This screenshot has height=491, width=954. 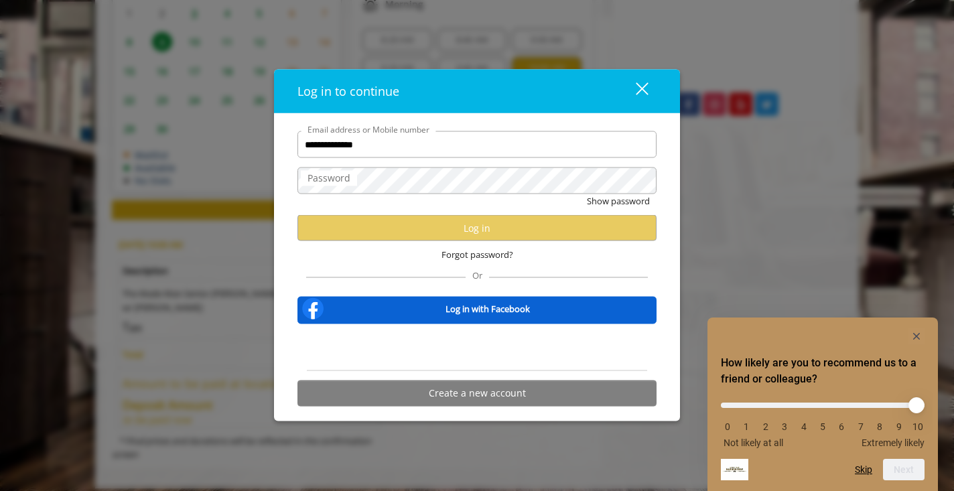 What do you see at coordinates (916, 336) in the screenshot?
I see `button: Hide survey` at bounding box center [916, 336].